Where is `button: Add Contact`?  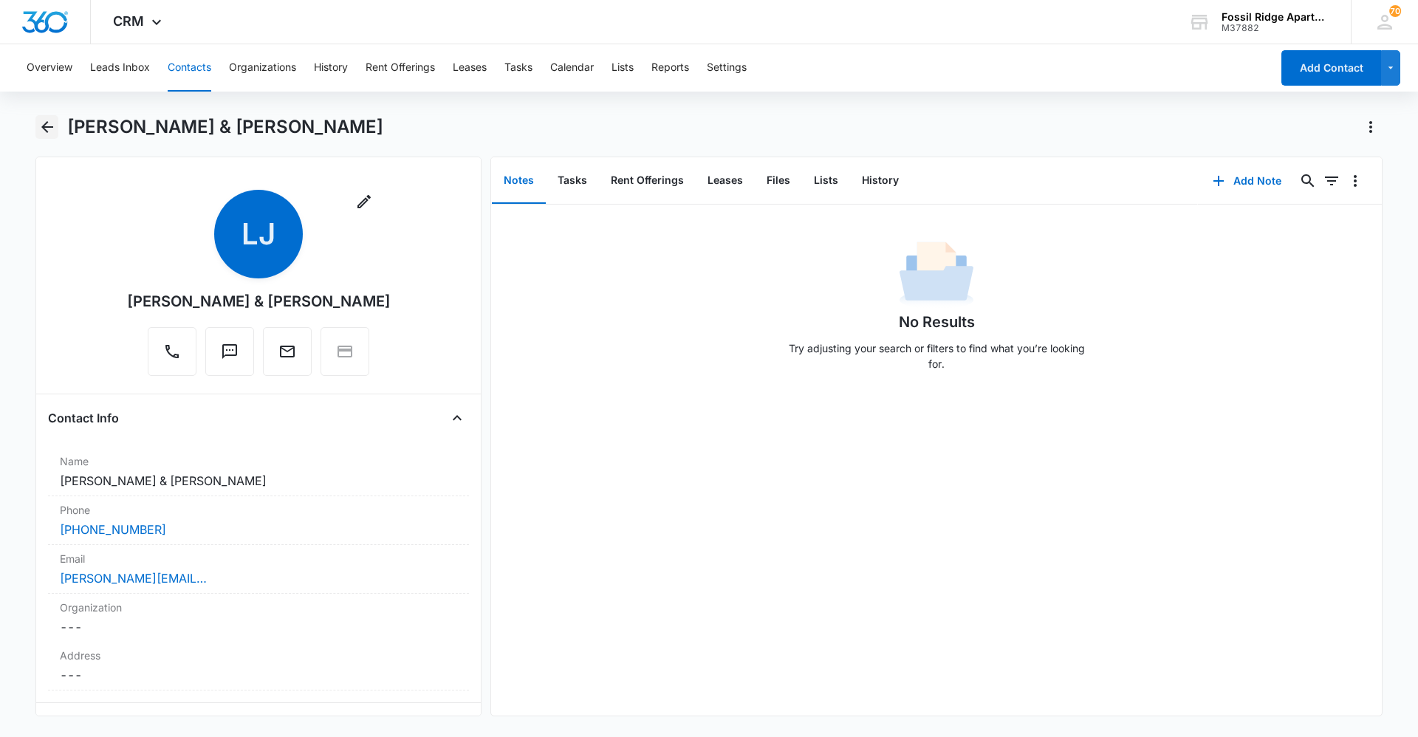
button: Add Contact is located at coordinates (1331, 68).